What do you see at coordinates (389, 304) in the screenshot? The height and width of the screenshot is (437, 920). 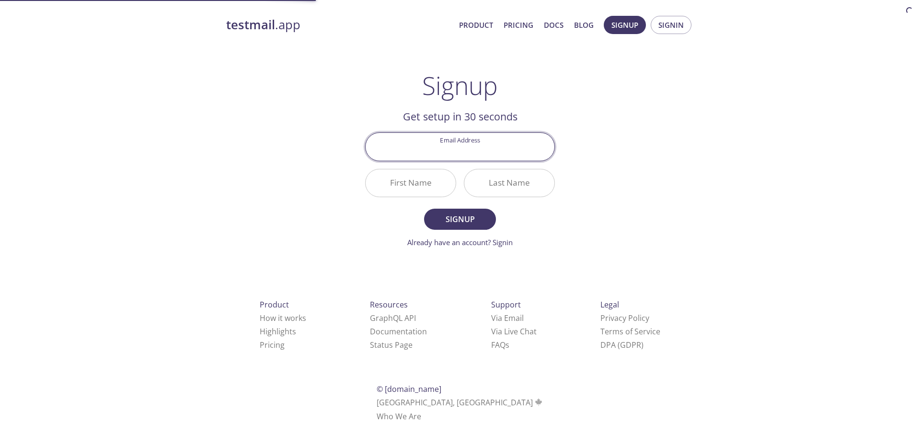 I see `span: Resources` at bounding box center [389, 304].